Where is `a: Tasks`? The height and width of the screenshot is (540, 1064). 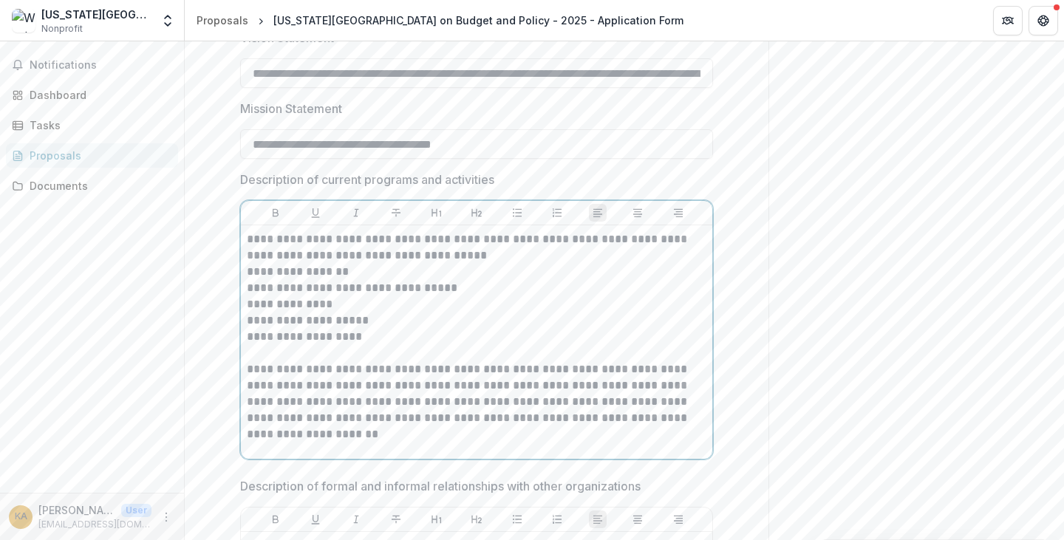 a: Tasks is located at coordinates (92, 125).